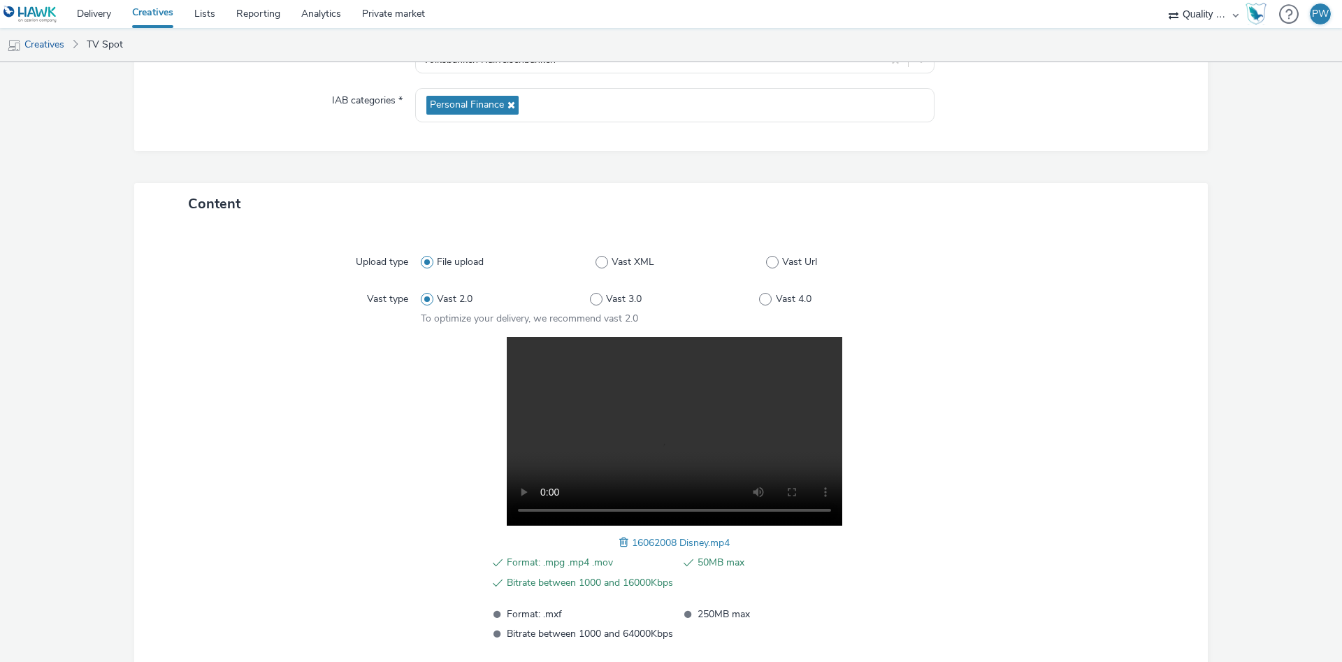 The width and height of the screenshot is (1342, 662). I want to click on label: IAB categories *, so click(367, 98).